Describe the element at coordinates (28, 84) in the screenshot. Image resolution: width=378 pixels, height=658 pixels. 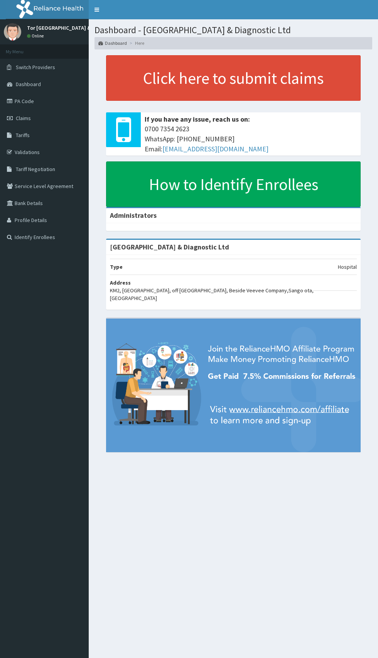
I see `span: Dashboard` at that location.